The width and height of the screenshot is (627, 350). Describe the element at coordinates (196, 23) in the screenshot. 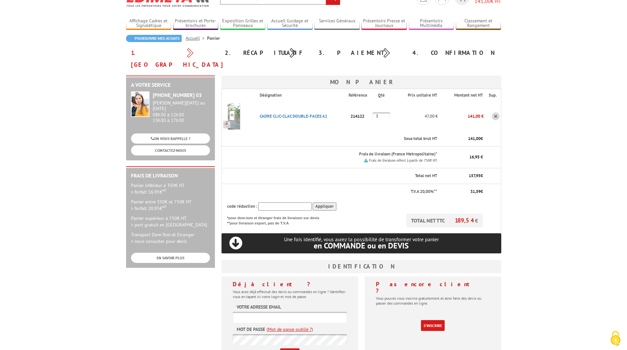

I see `a: Présentoirs et Porte-brochures` at that location.